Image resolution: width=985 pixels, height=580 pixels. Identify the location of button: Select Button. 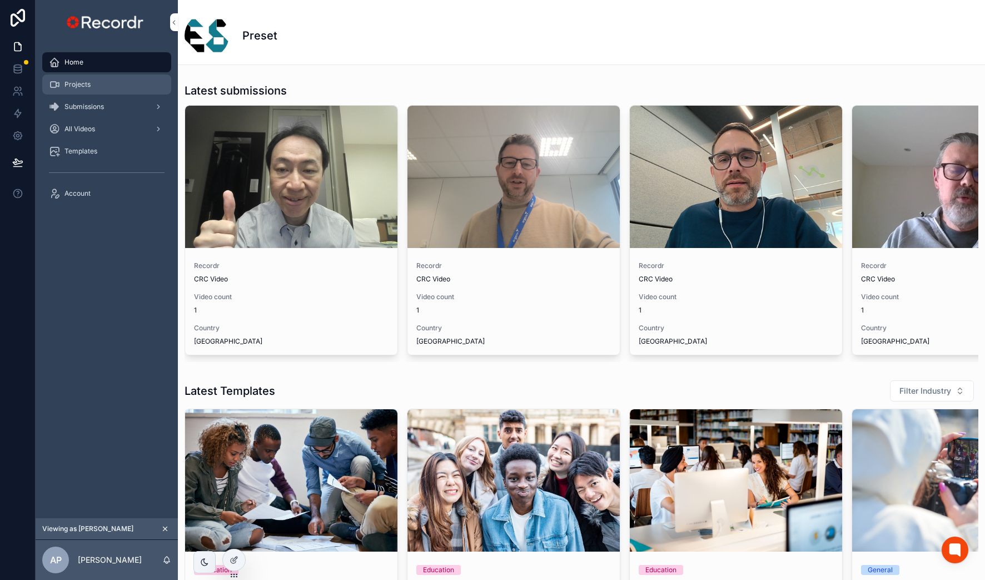
(931, 391).